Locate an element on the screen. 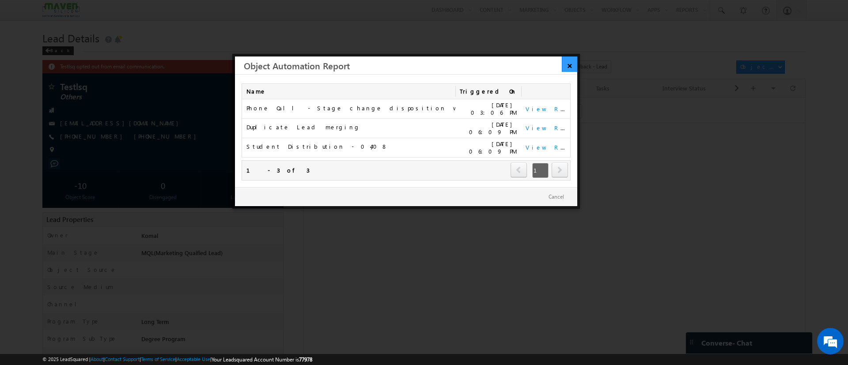  textarea: Type your message and hit 'Enter' is located at coordinates (86, 173).